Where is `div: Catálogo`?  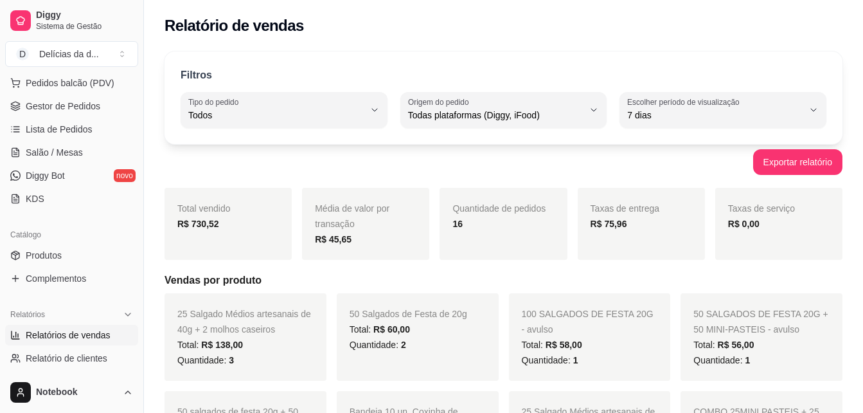 div: Catálogo is located at coordinates (71, 235).